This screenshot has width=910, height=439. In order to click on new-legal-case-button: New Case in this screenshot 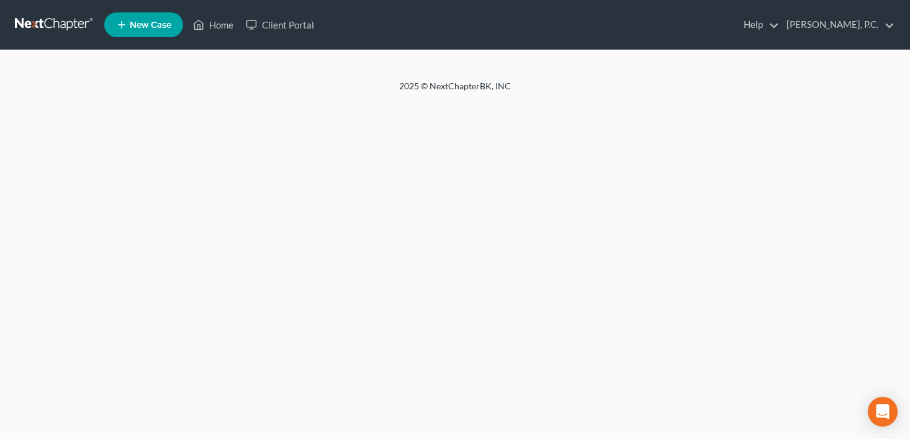, I will do `click(143, 25)`.